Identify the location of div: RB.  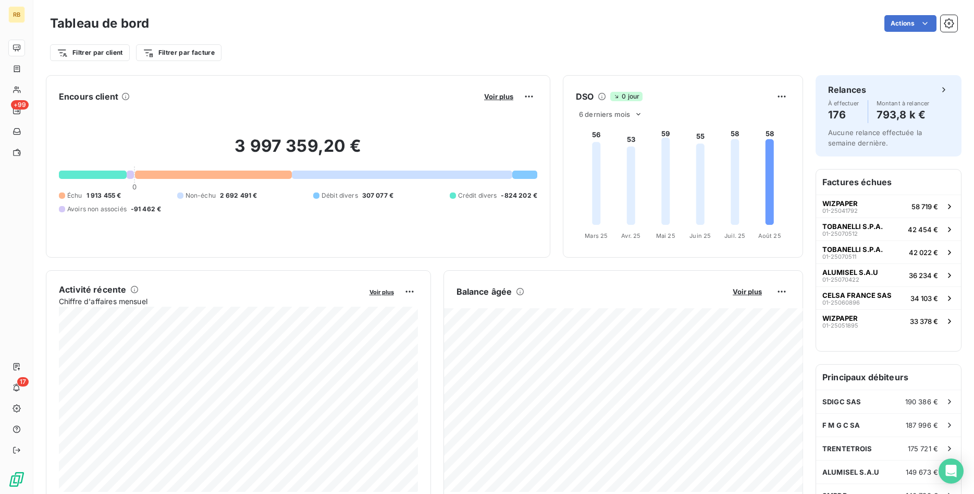
(17, 15).